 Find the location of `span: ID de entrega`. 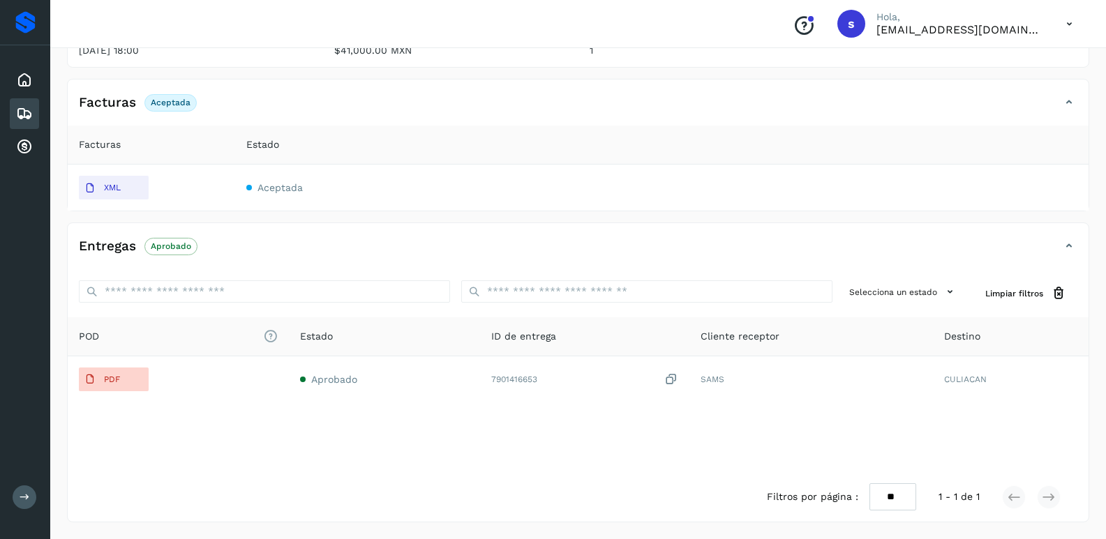

span: ID de entrega is located at coordinates (523, 336).